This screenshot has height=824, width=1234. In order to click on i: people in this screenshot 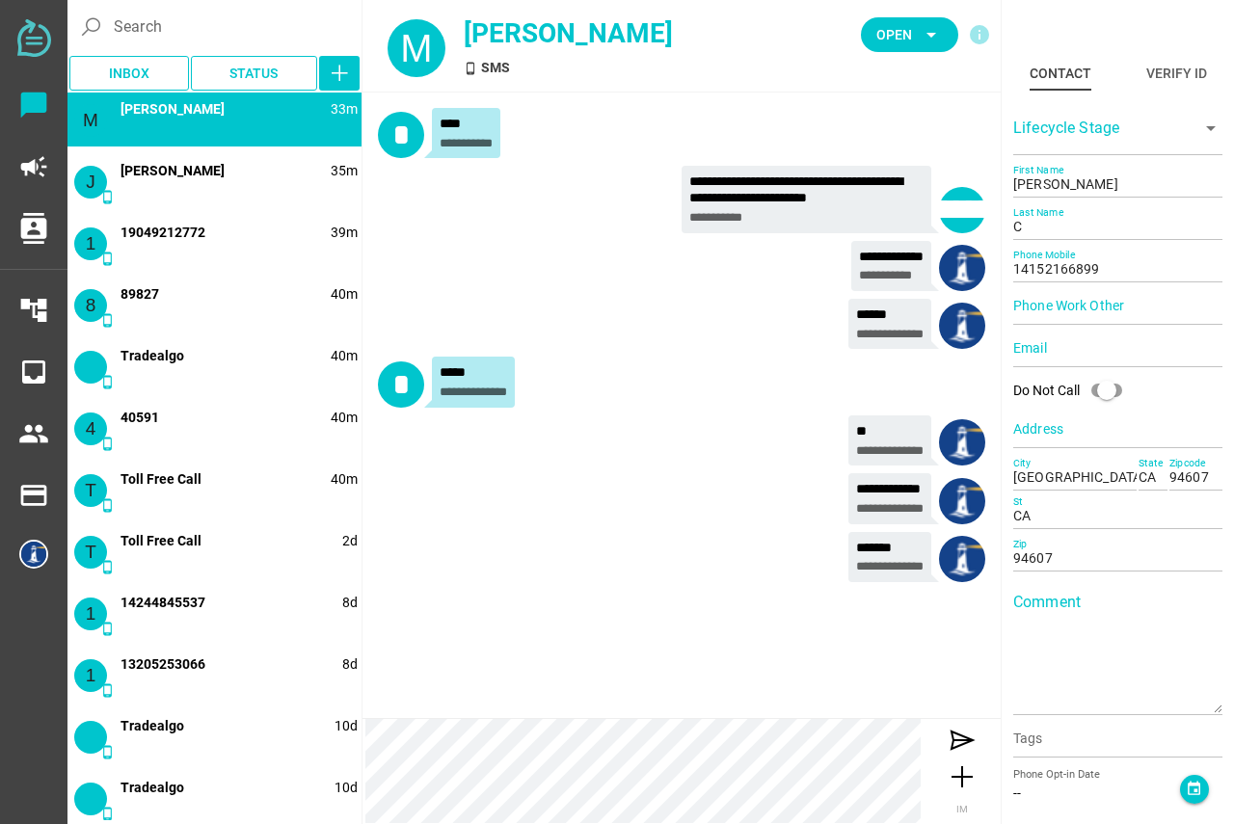, I will do `click(34, 434)`.